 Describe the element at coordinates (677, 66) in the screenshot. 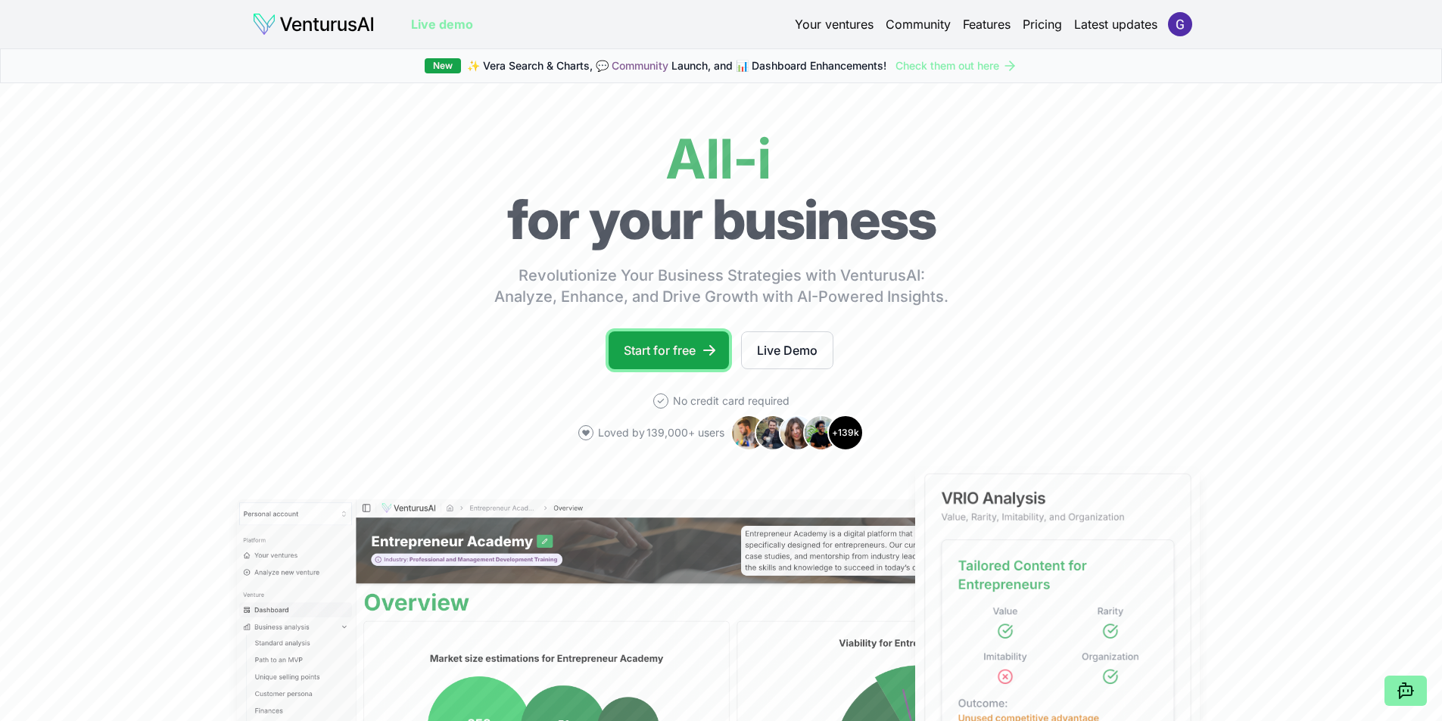

I see `span: ✨ Vera Search & Charts, 💬 Launch, and 📊 Dashboard Enhancements!` at that location.